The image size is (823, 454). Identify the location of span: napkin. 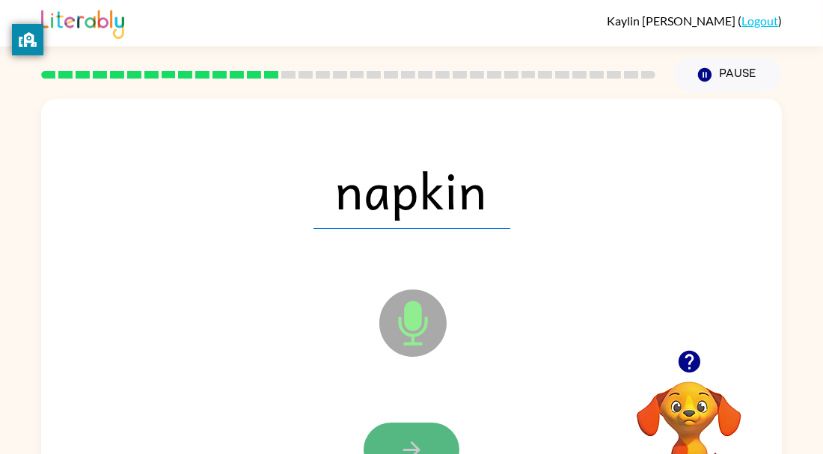
(412, 190).